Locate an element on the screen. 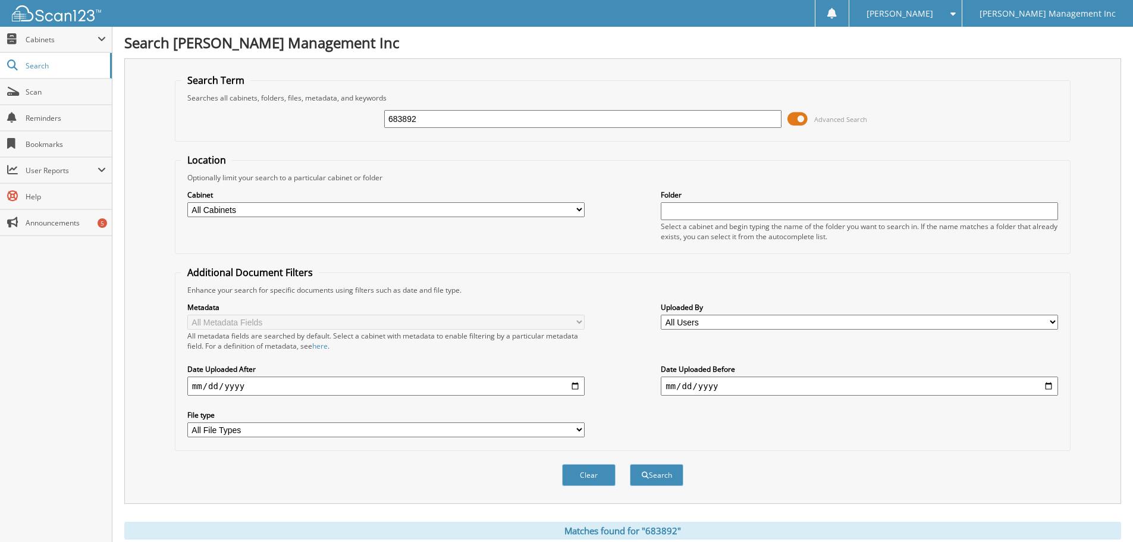 The width and height of the screenshot is (1133, 542). button: Clear is located at coordinates (589, 474).